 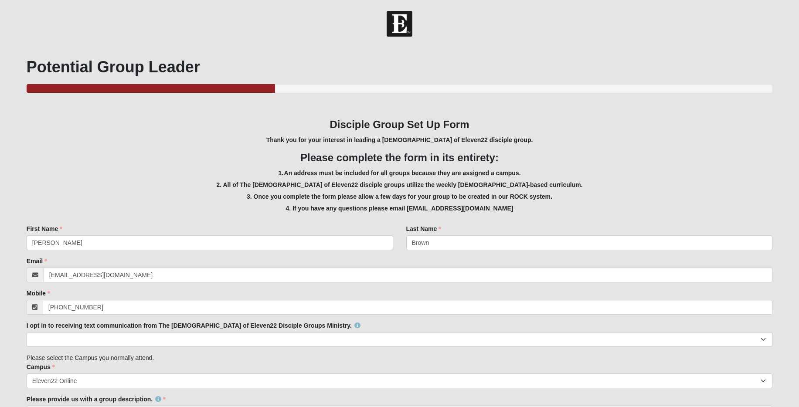 What do you see at coordinates (399, 24) in the screenshot?
I see `img: Church of Eleven22 Logo` at bounding box center [399, 24].